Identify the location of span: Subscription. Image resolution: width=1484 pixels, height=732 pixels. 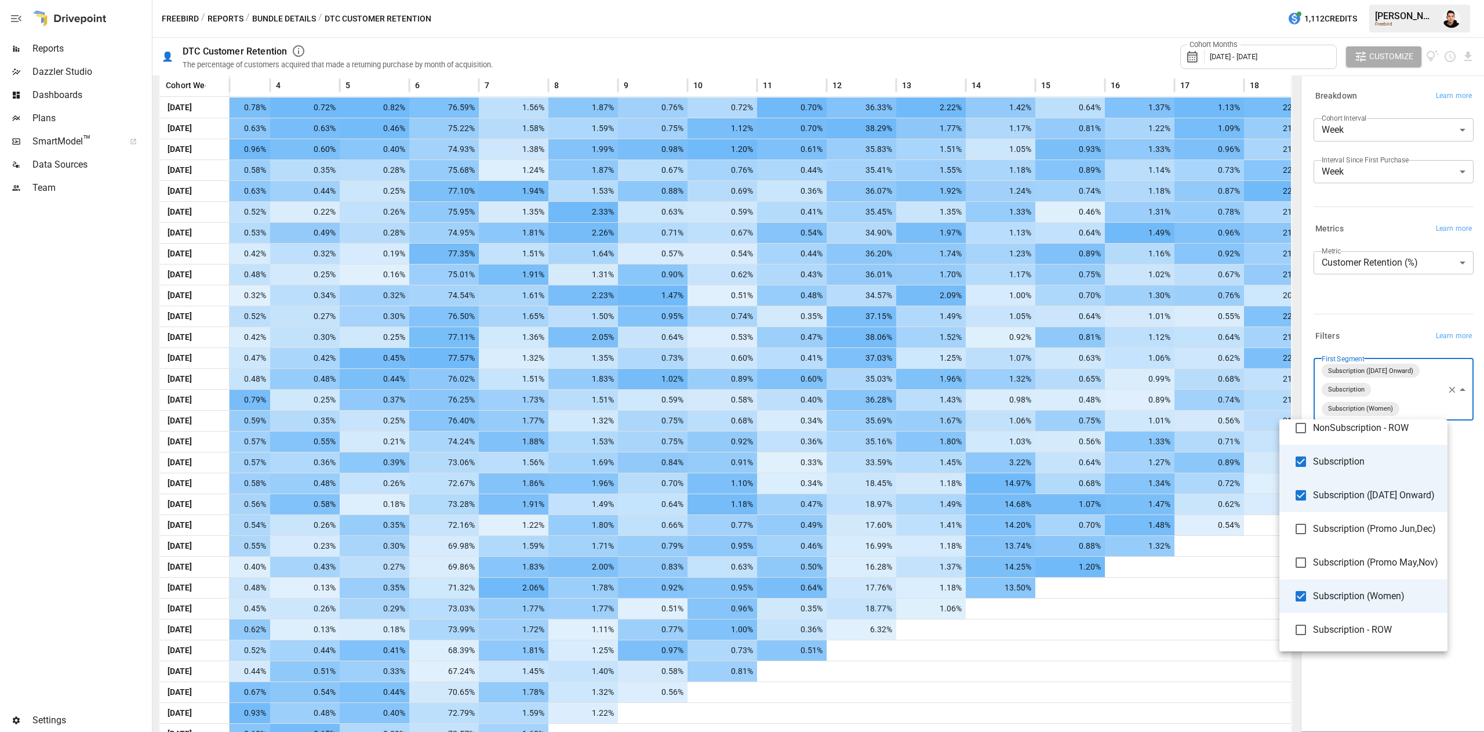
(1376, 461).